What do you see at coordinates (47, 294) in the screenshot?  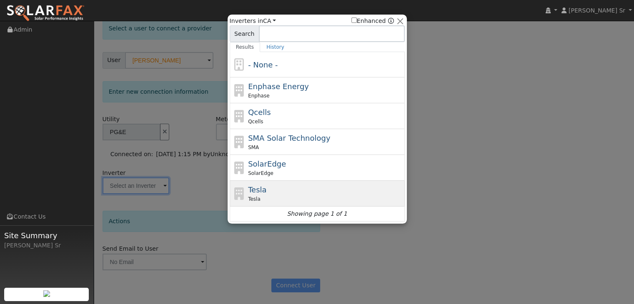 I see `img: retrieve` at bounding box center [47, 294].